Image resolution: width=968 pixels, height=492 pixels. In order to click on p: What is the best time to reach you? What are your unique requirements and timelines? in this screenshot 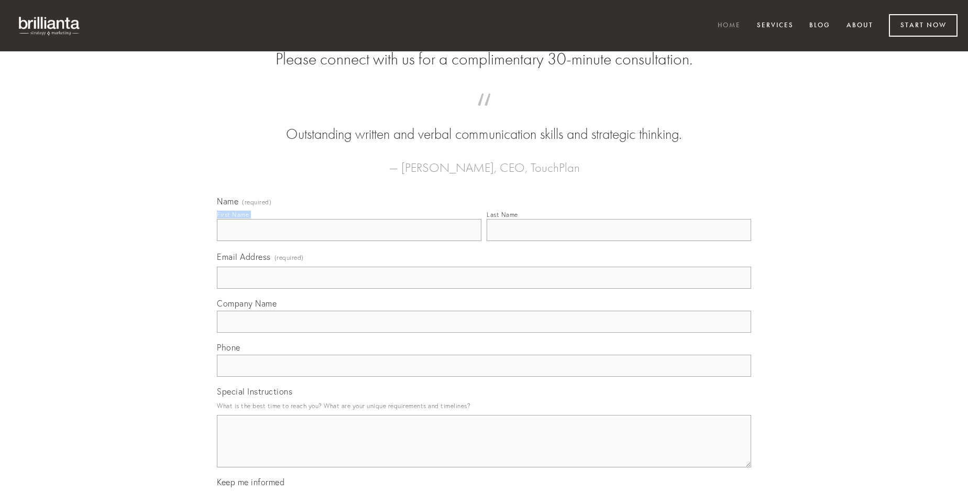, I will do `click(484, 406)`.